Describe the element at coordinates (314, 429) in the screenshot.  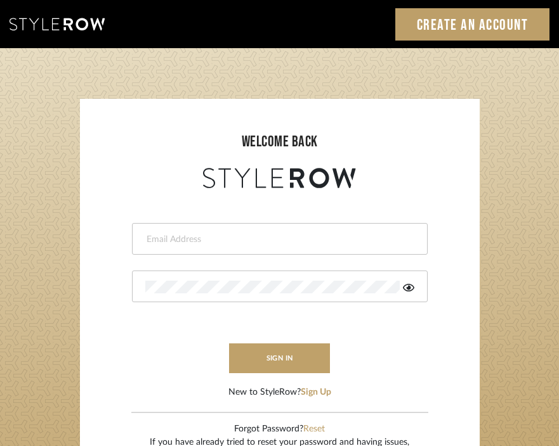
I see `button: Reset` at that location.